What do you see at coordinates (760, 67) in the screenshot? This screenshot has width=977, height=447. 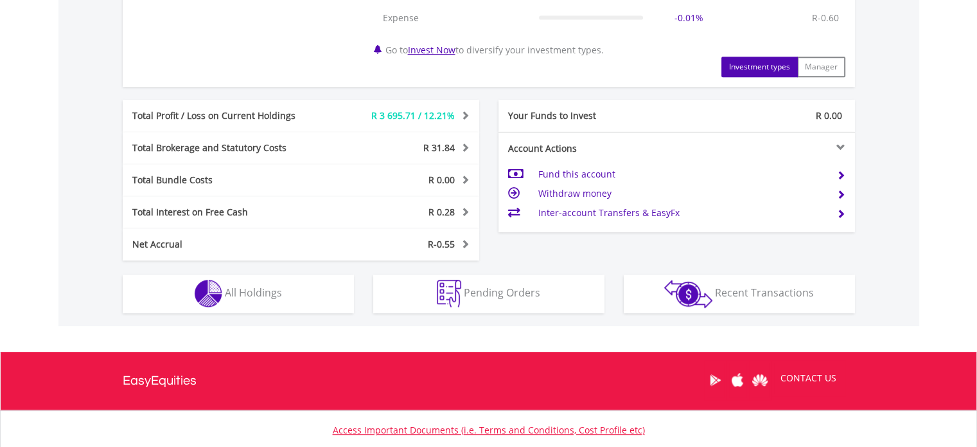 I see `button: Investment types` at bounding box center [760, 67].